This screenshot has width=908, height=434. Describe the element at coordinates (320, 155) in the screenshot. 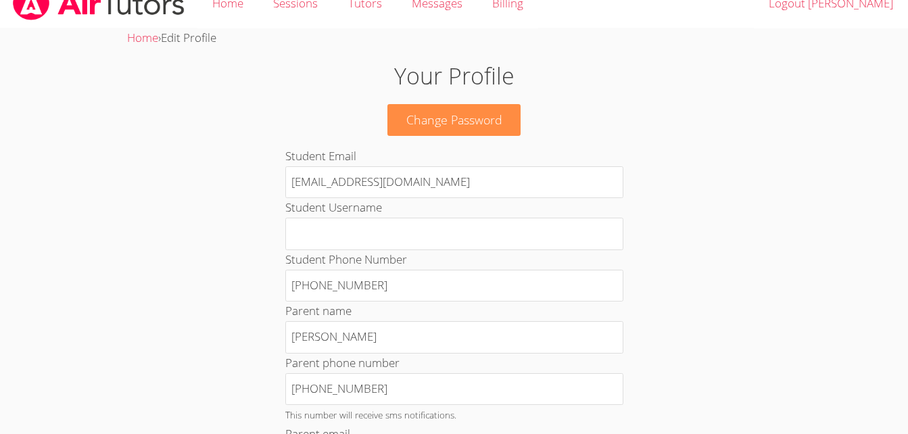

I see `label: Student Email` at that location.